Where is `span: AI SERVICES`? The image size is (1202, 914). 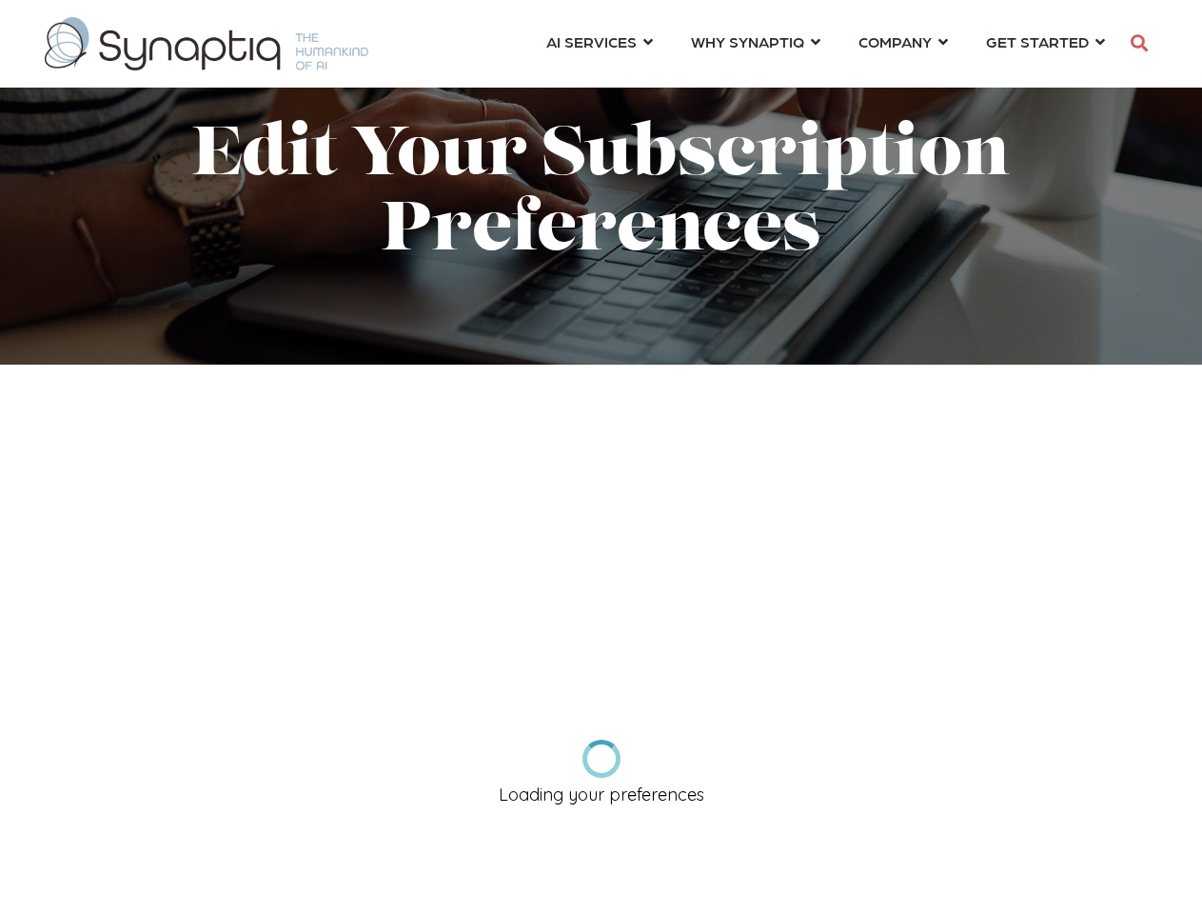
span: AI SERVICES is located at coordinates (591, 41).